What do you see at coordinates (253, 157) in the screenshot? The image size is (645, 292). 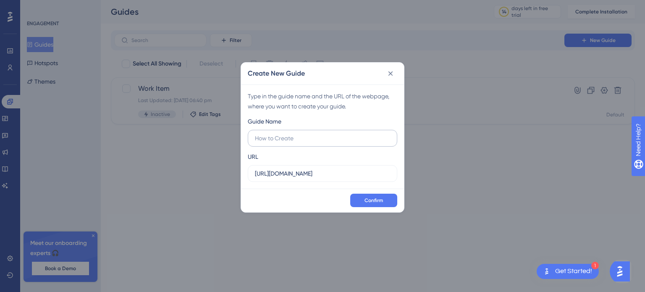 I see `div: URL` at bounding box center [253, 157].